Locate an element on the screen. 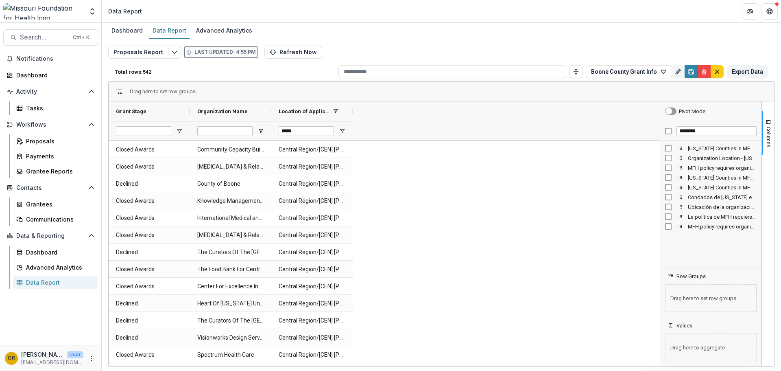 The image size is (781, 371). img: Missouri Foundation for Health logo is located at coordinates (43, 11).